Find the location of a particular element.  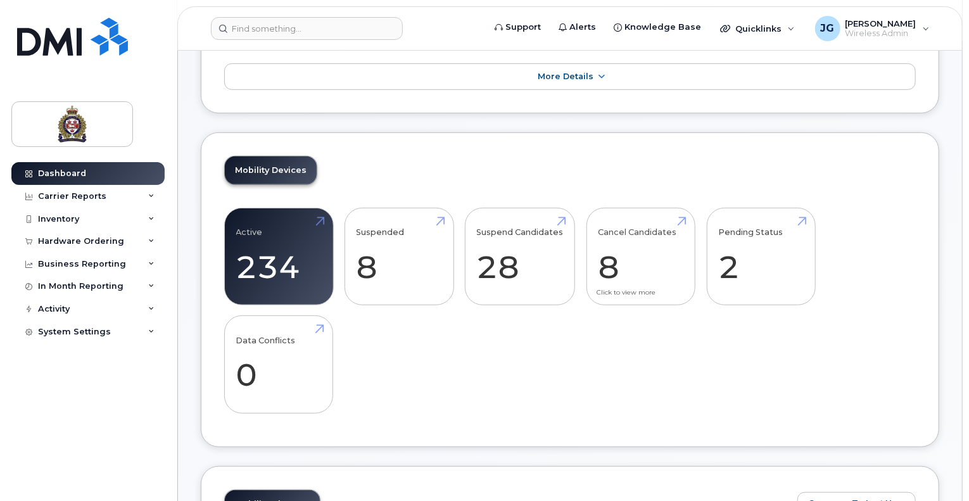

span: JG is located at coordinates (827, 28).